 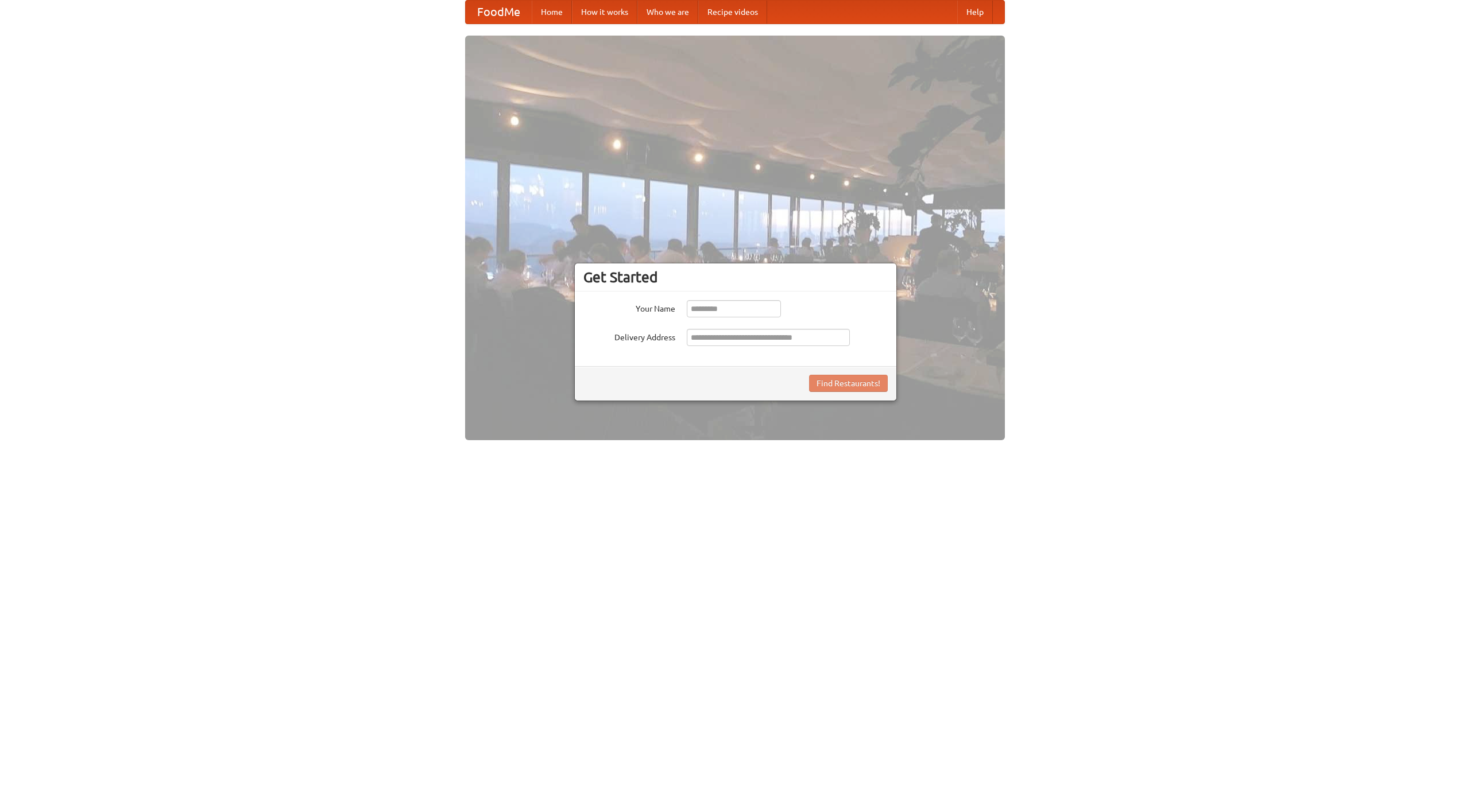 I want to click on a: Help, so click(x=975, y=12).